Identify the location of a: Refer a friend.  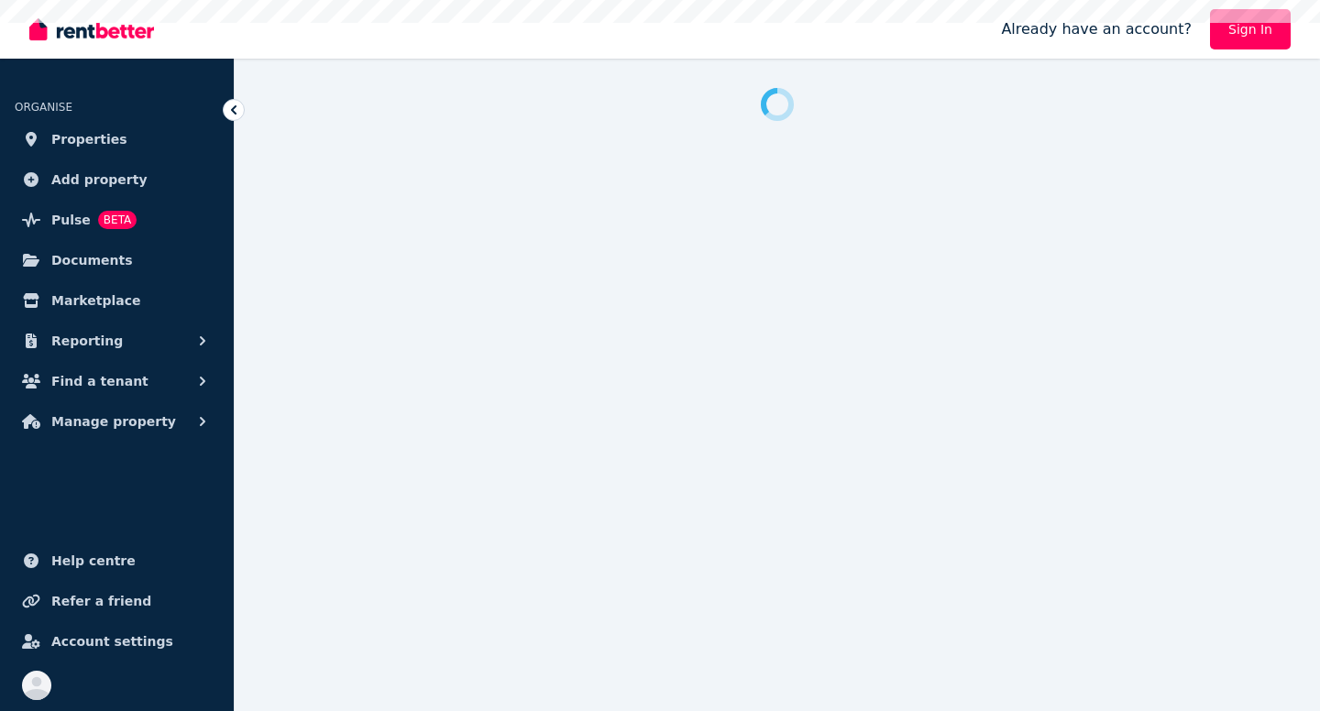
(116, 601).